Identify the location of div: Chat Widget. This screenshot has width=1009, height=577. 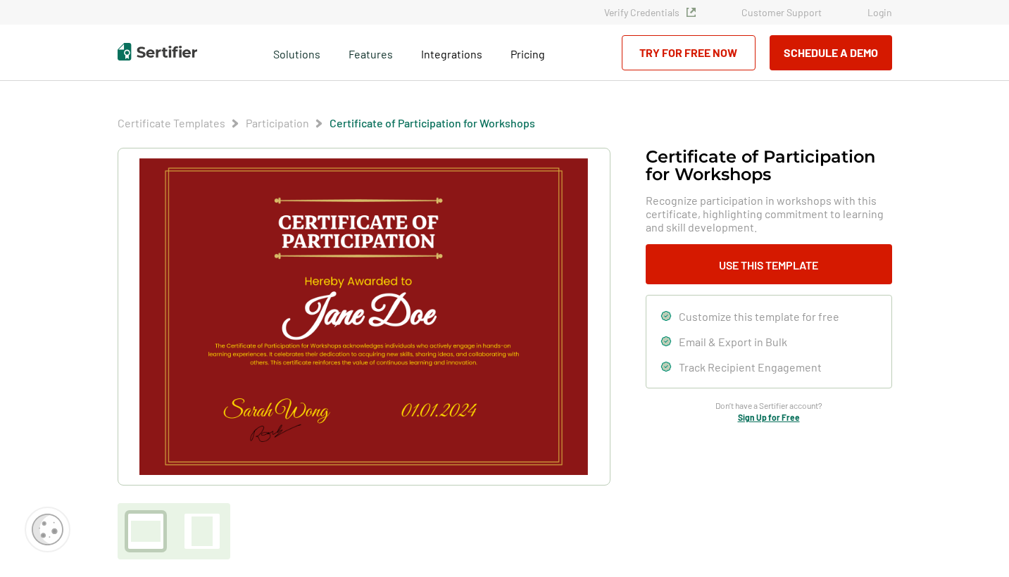
(974, 544).